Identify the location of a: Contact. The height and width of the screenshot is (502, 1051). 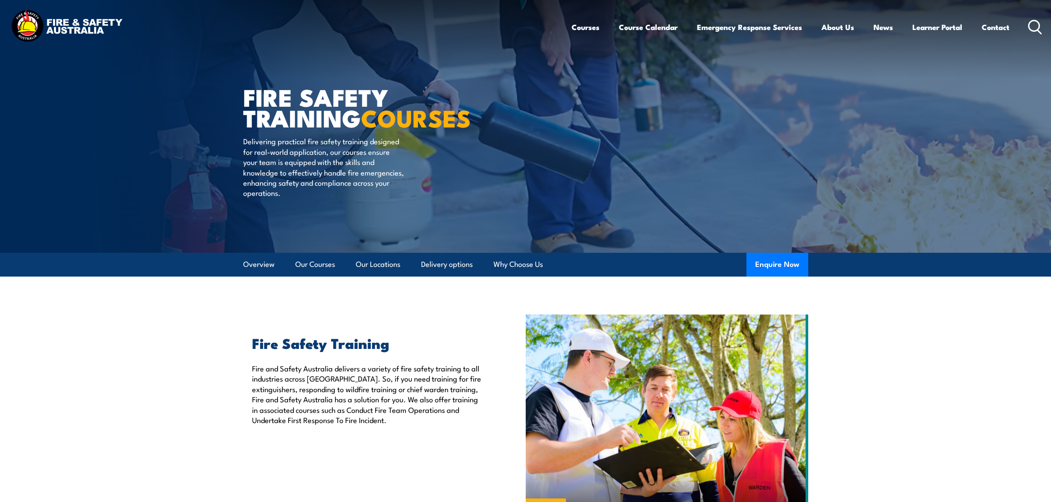
(995, 27).